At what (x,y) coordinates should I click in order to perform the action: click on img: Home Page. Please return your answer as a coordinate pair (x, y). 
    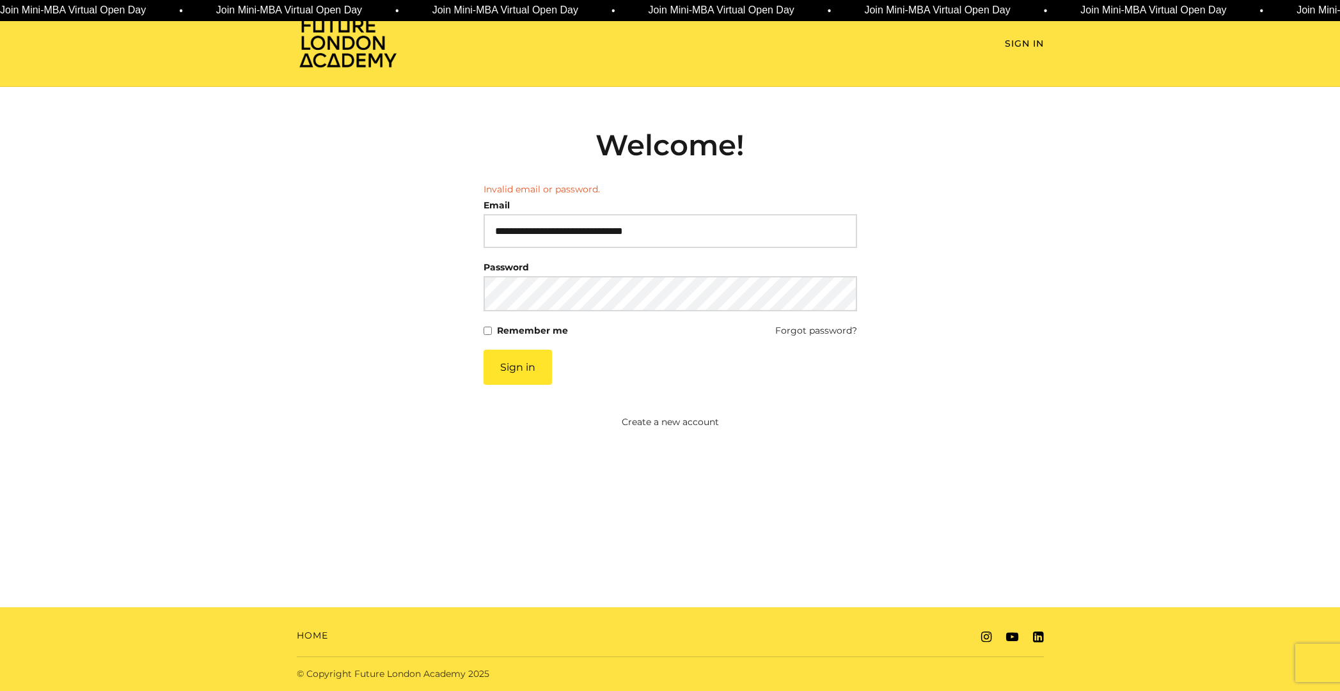
    Looking at the image, I should click on (348, 42).